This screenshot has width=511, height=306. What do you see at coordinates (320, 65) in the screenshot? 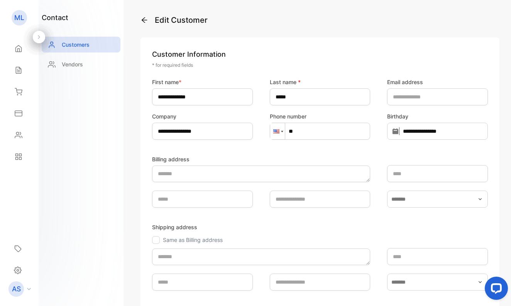
I see `p: * for required fields` at bounding box center [320, 65].